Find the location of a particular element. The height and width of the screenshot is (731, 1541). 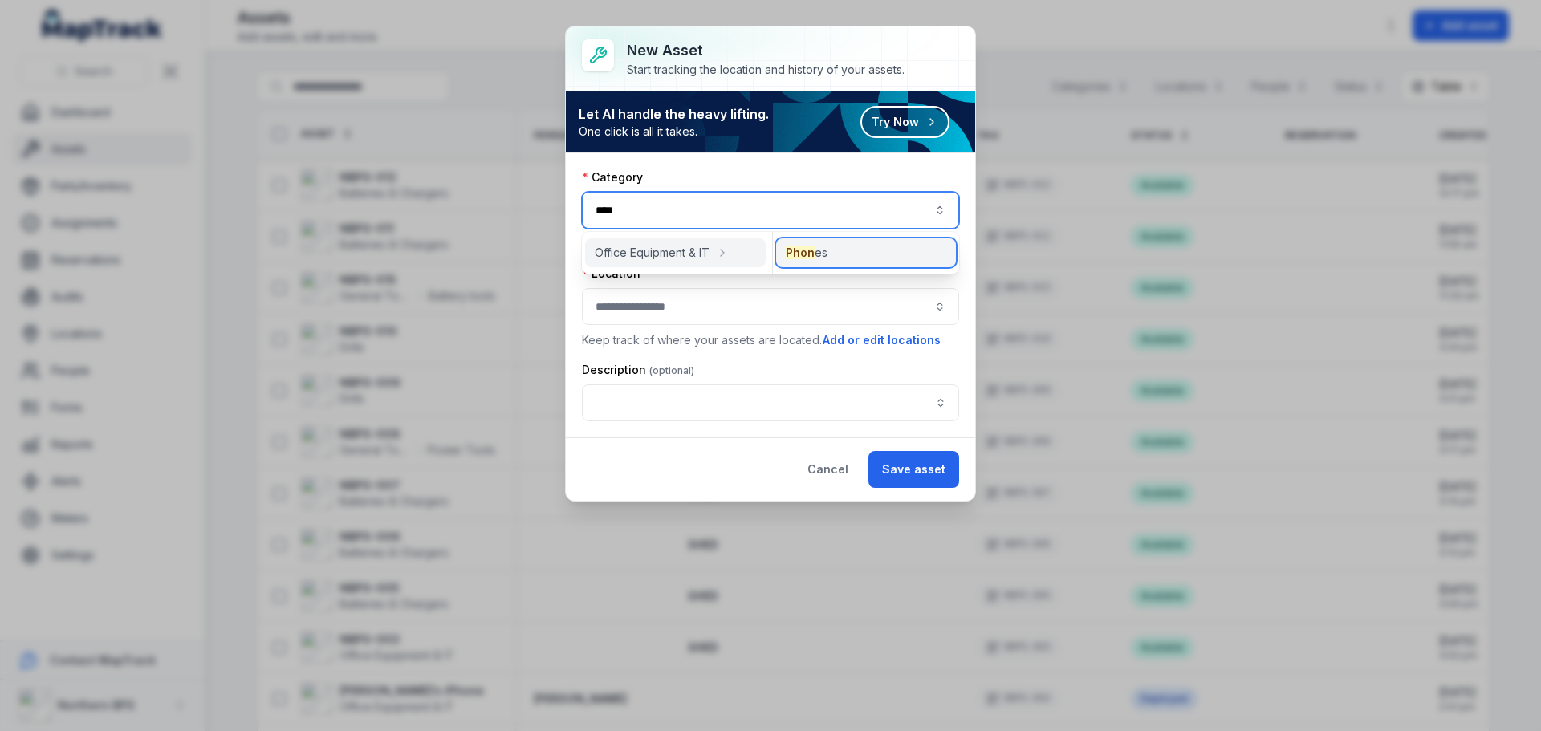

button: Add or edit locations is located at coordinates (881, 340).